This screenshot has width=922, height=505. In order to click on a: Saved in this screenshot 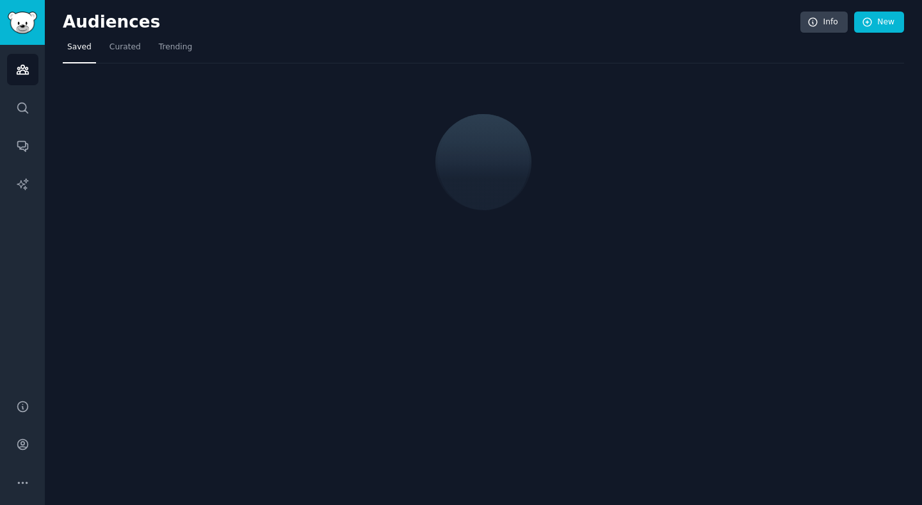, I will do `click(79, 50)`.